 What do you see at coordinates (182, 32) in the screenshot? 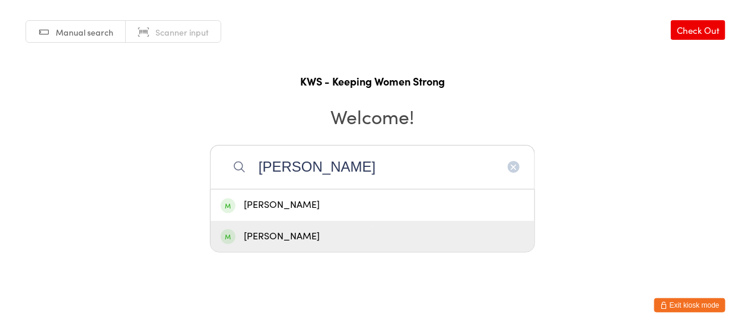
I see `span: Scanner input` at bounding box center [182, 32].